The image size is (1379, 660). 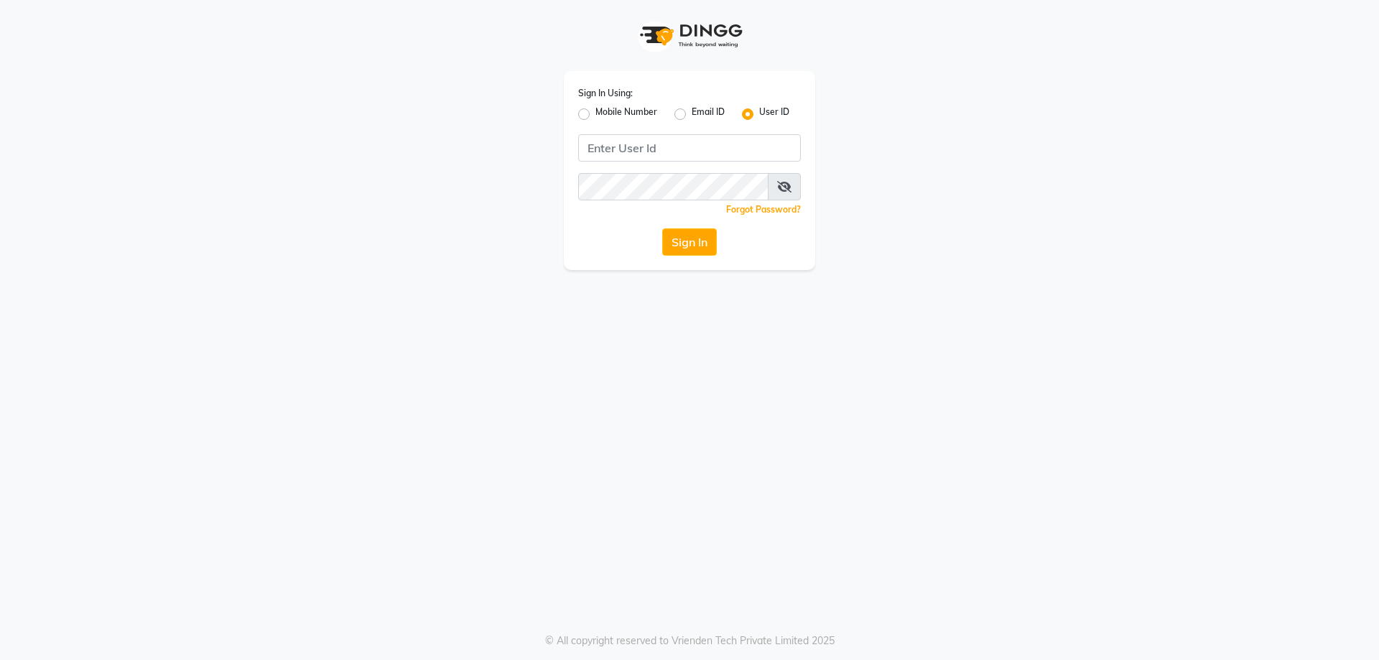 I want to click on img: logo1.svg, so click(x=690, y=35).